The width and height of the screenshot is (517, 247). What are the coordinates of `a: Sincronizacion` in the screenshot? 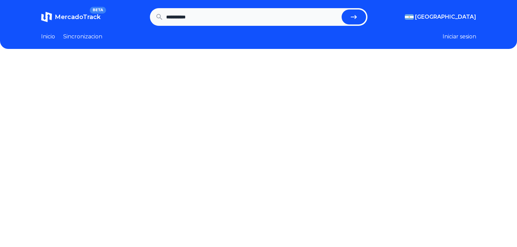 It's located at (83, 37).